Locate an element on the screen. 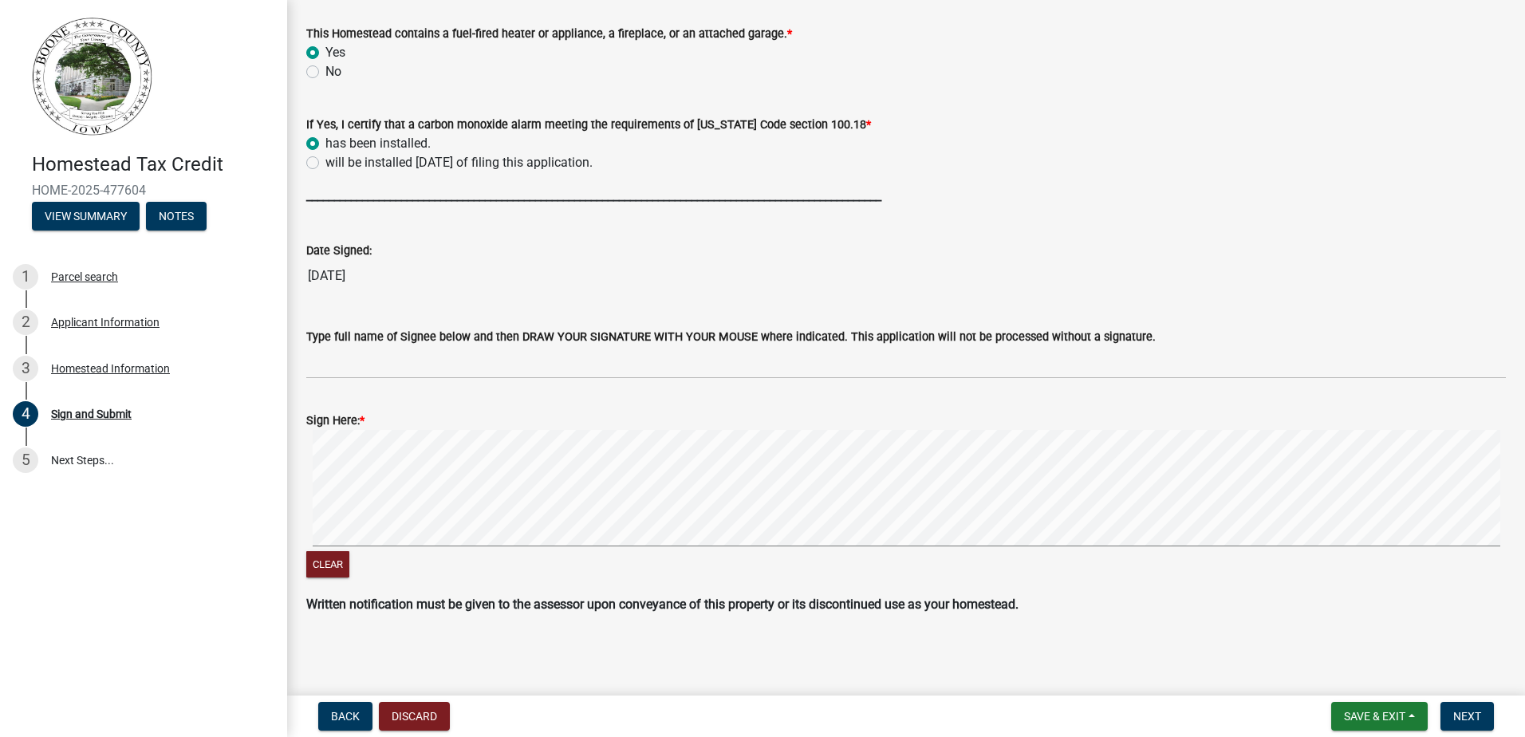 This screenshot has width=1525, height=737. span: HOME-2025-477604 is located at coordinates (144, 190).